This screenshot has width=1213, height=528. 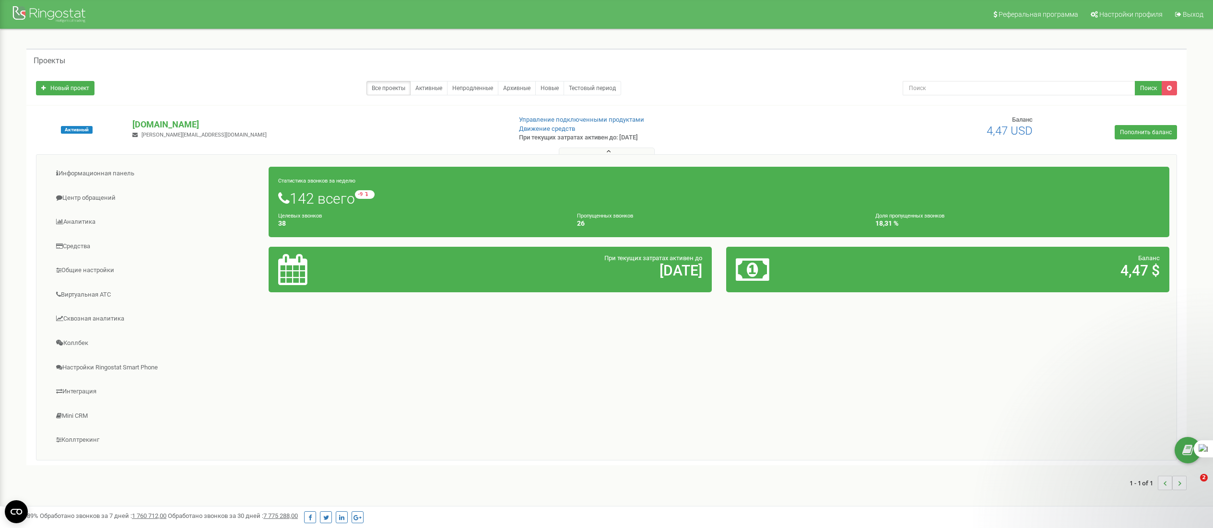 I want to click on a: Все проекты, so click(x=388, y=88).